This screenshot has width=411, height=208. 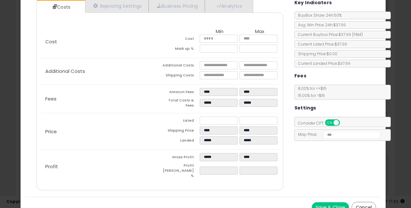 I want to click on p: Cost, so click(x=100, y=42).